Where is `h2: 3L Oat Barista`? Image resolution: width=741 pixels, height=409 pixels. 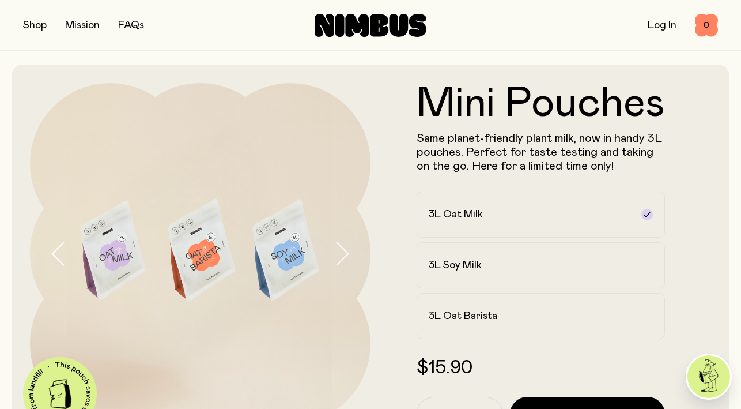 h2: 3L Oat Barista is located at coordinates (463, 316).